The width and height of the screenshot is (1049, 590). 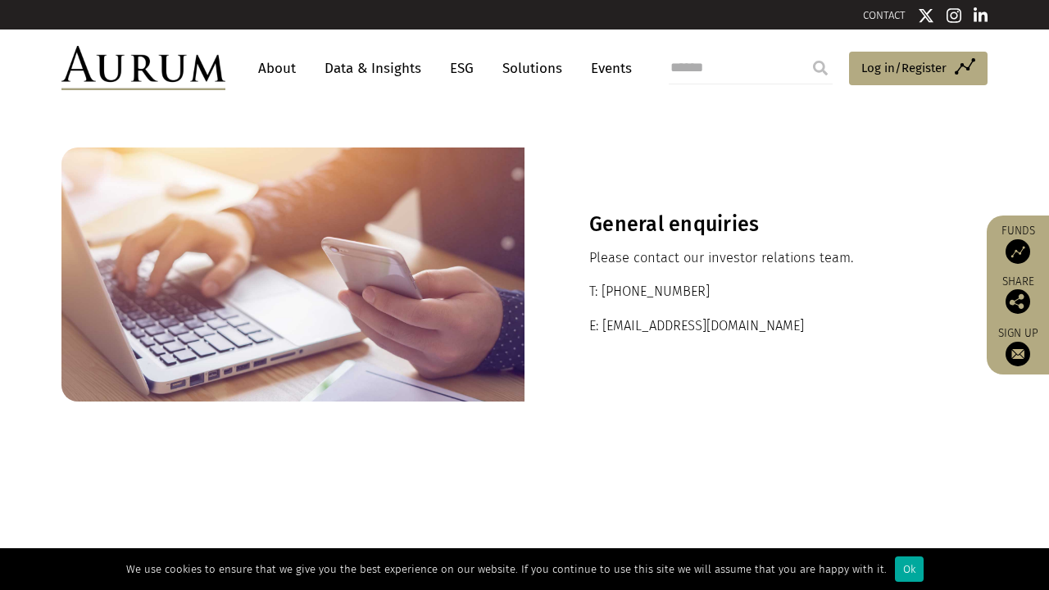 I want to click on a: Sign up, so click(x=1018, y=346).